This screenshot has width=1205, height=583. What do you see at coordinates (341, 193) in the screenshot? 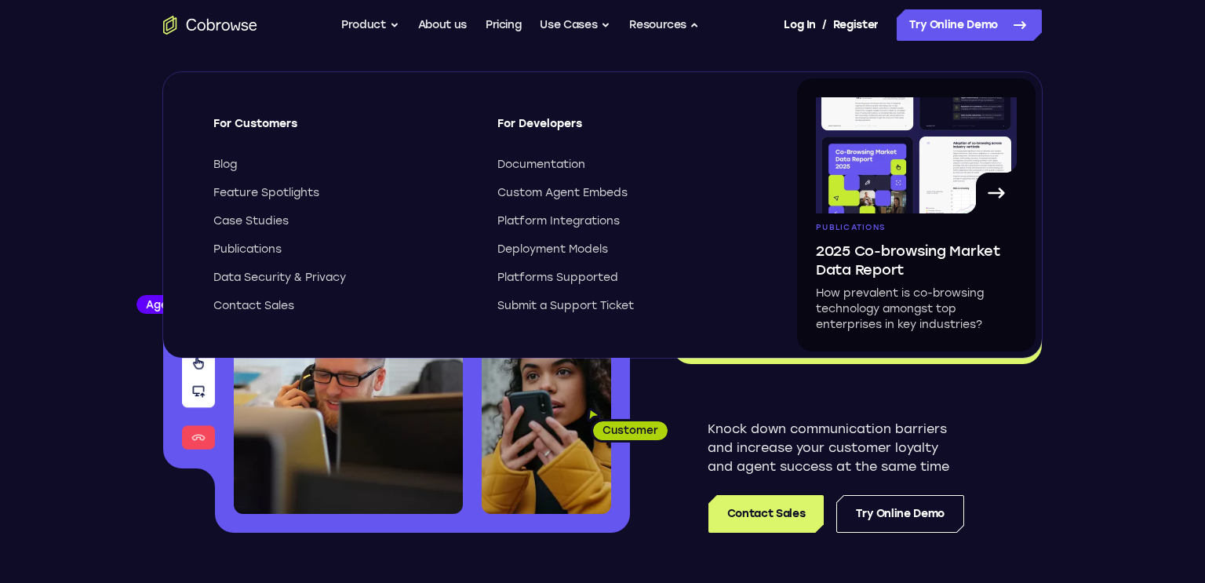
I see `a: Feature Spotlights` at bounding box center [341, 193].